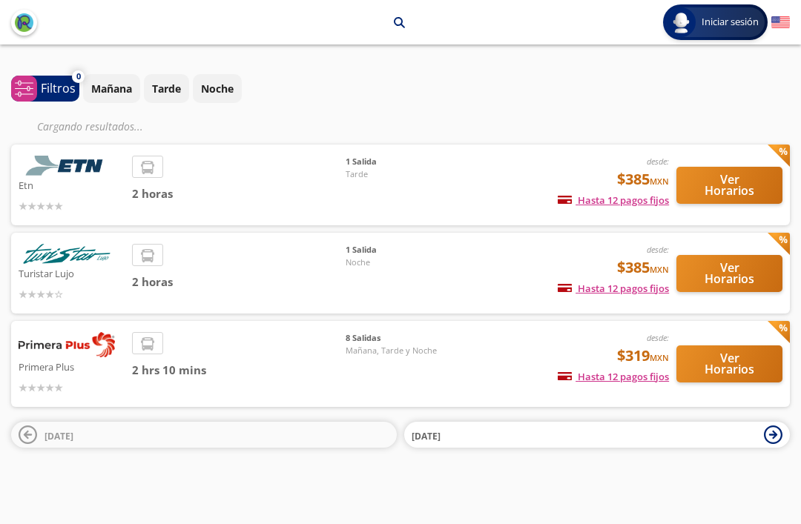 The image size is (801, 524). What do you see at coordinates (730, 22) in the screenshot?
I see `span: Iniciar sesión` at bounding box center [730, 22].